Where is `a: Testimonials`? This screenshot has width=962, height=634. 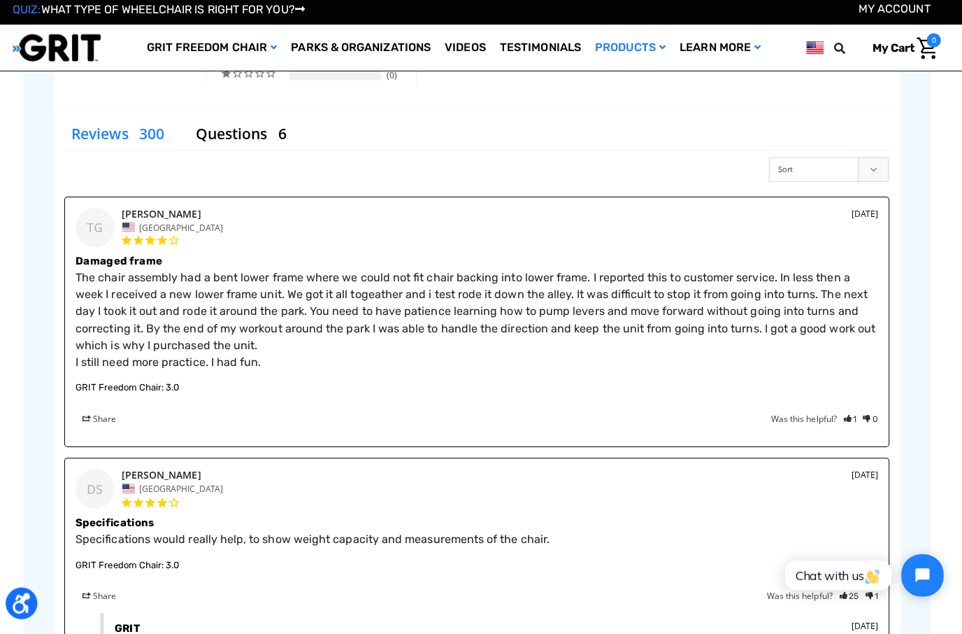
a: Testimonials is located at coordinates (544, 53).